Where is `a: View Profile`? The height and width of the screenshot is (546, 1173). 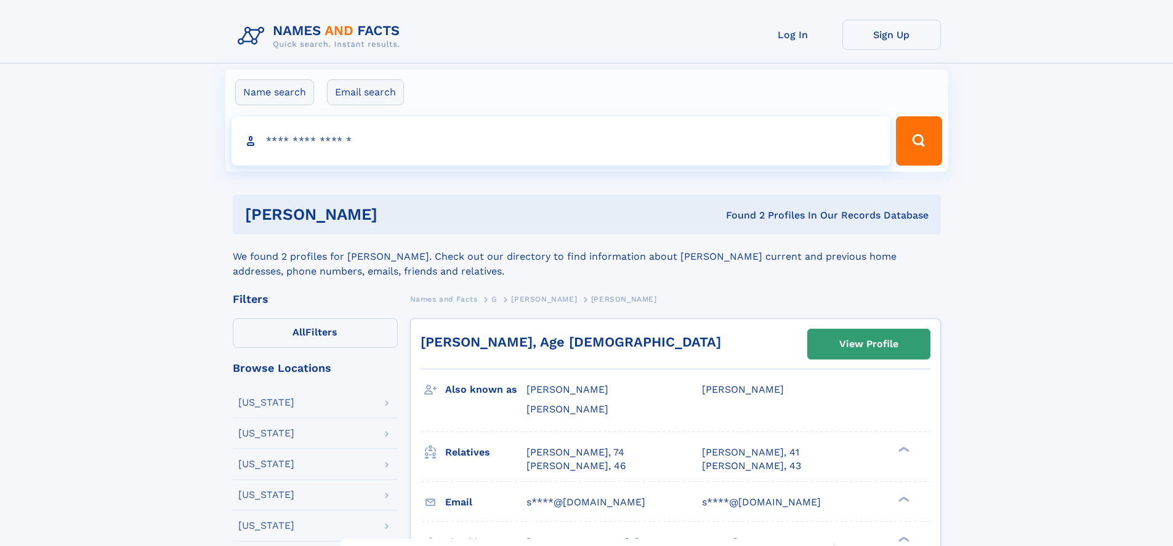 a: View Profile is located at coordinates (869, 344).